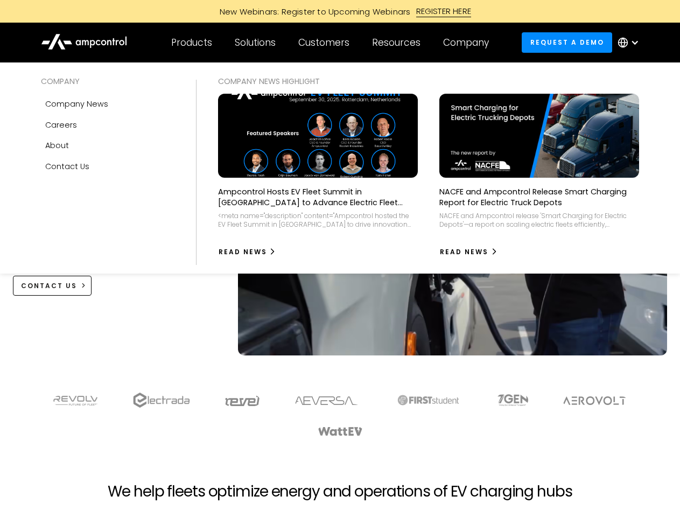 This screenshot has width=680, height=517. What do you see at coordinates (108, 145) in the screenshot?
I see `a: About` at bounding box center [108, 145].